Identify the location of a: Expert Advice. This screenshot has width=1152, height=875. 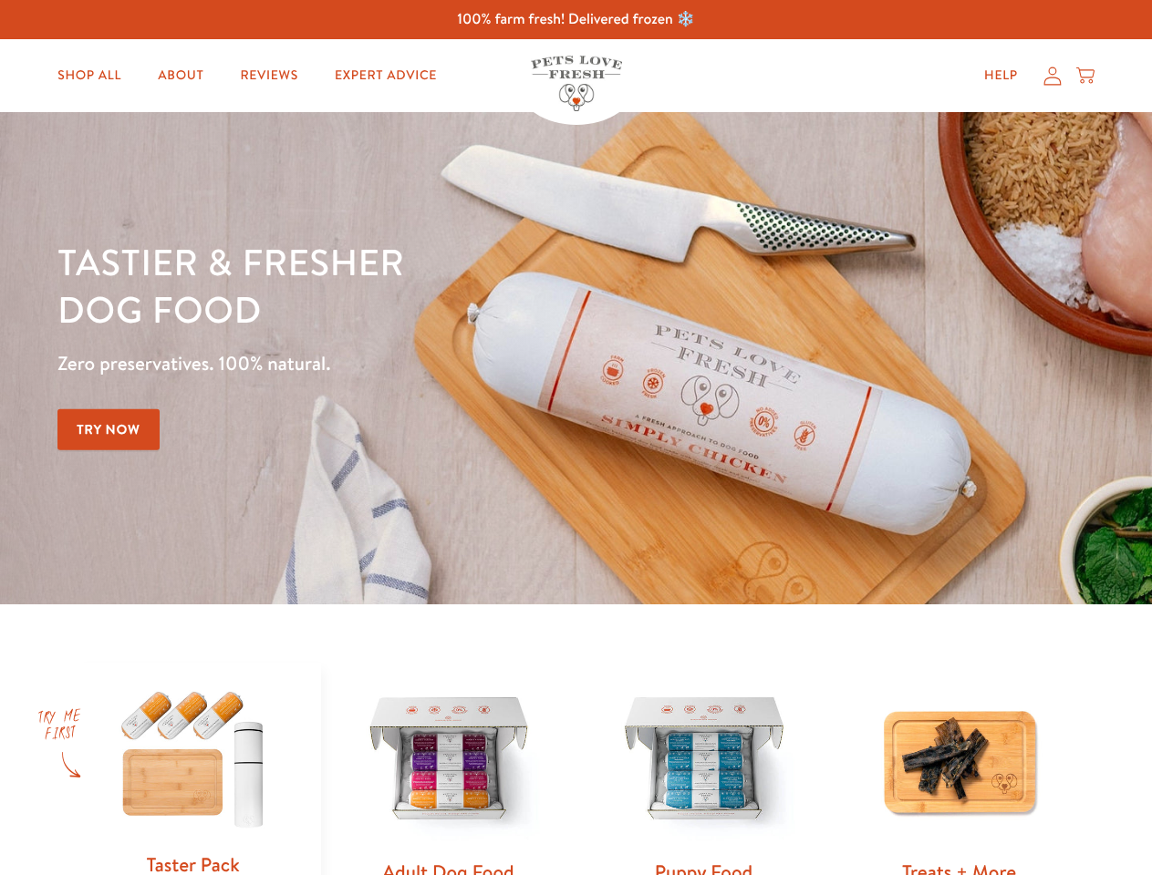
(386, 76).